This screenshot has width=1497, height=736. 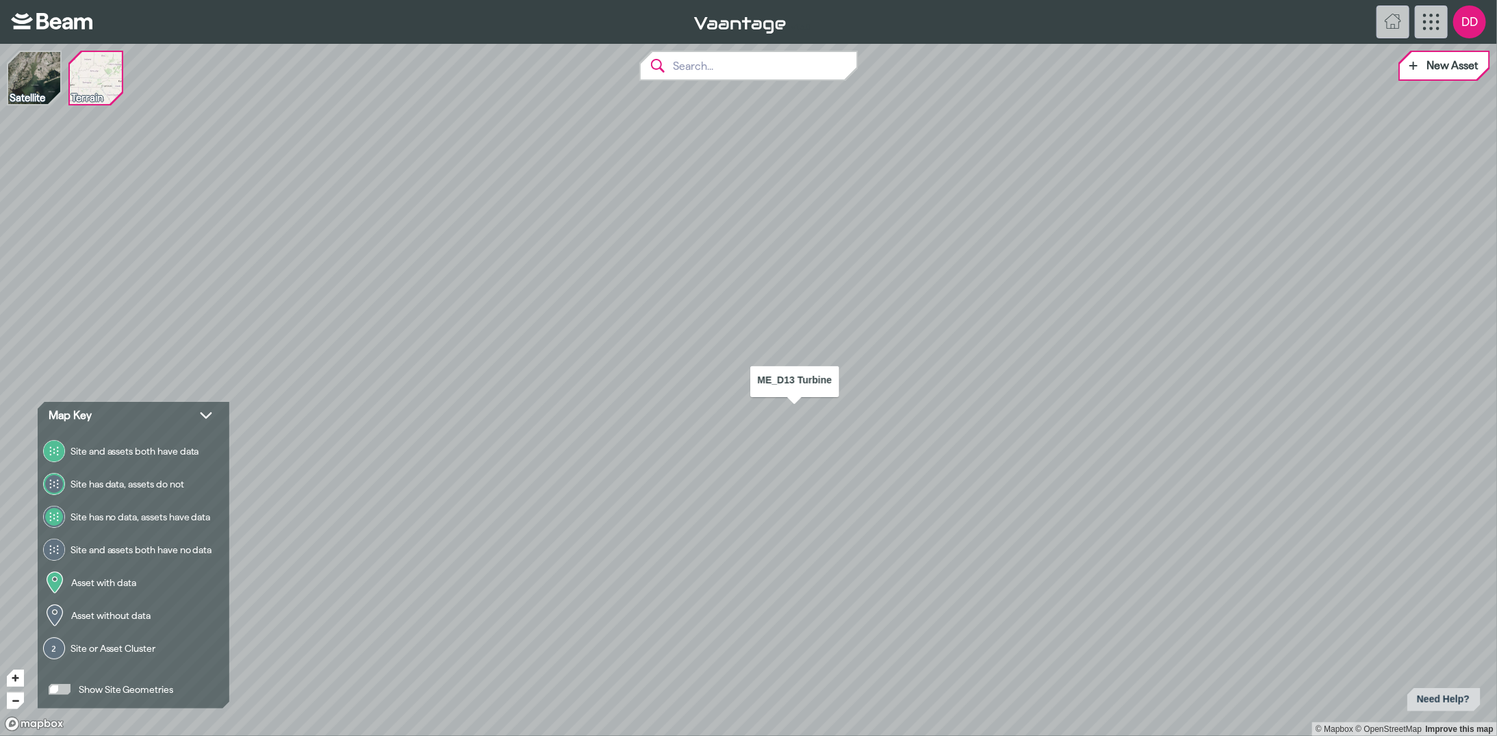 I want to click on label: Show Site Geometries, so click(x=126, y=689).